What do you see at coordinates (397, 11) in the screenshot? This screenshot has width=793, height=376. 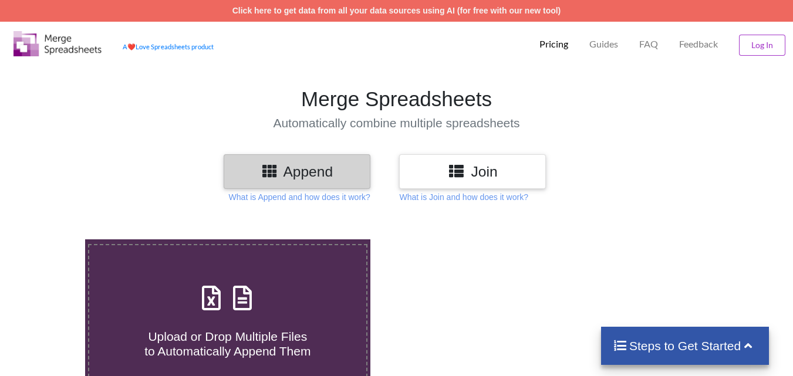 I see `a: Click here to get data from all your data sources using AI (for free with our new tool)` at bounding box center [397, 11].